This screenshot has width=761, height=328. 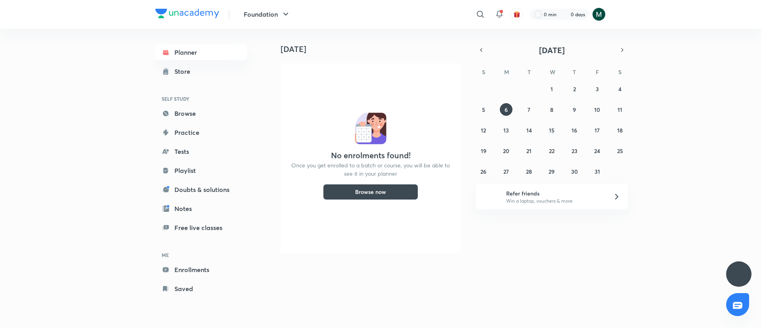 I want to click on abbr: Monday, so click(x=506, y=72).